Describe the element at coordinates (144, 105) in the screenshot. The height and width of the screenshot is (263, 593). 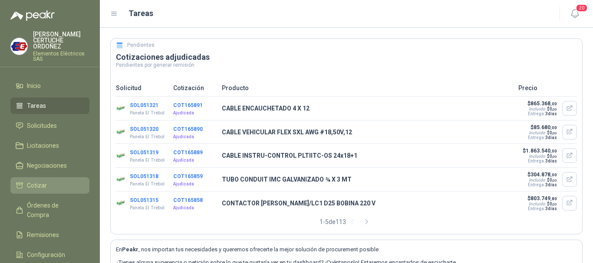
I see `button: SOL051321` at that location.